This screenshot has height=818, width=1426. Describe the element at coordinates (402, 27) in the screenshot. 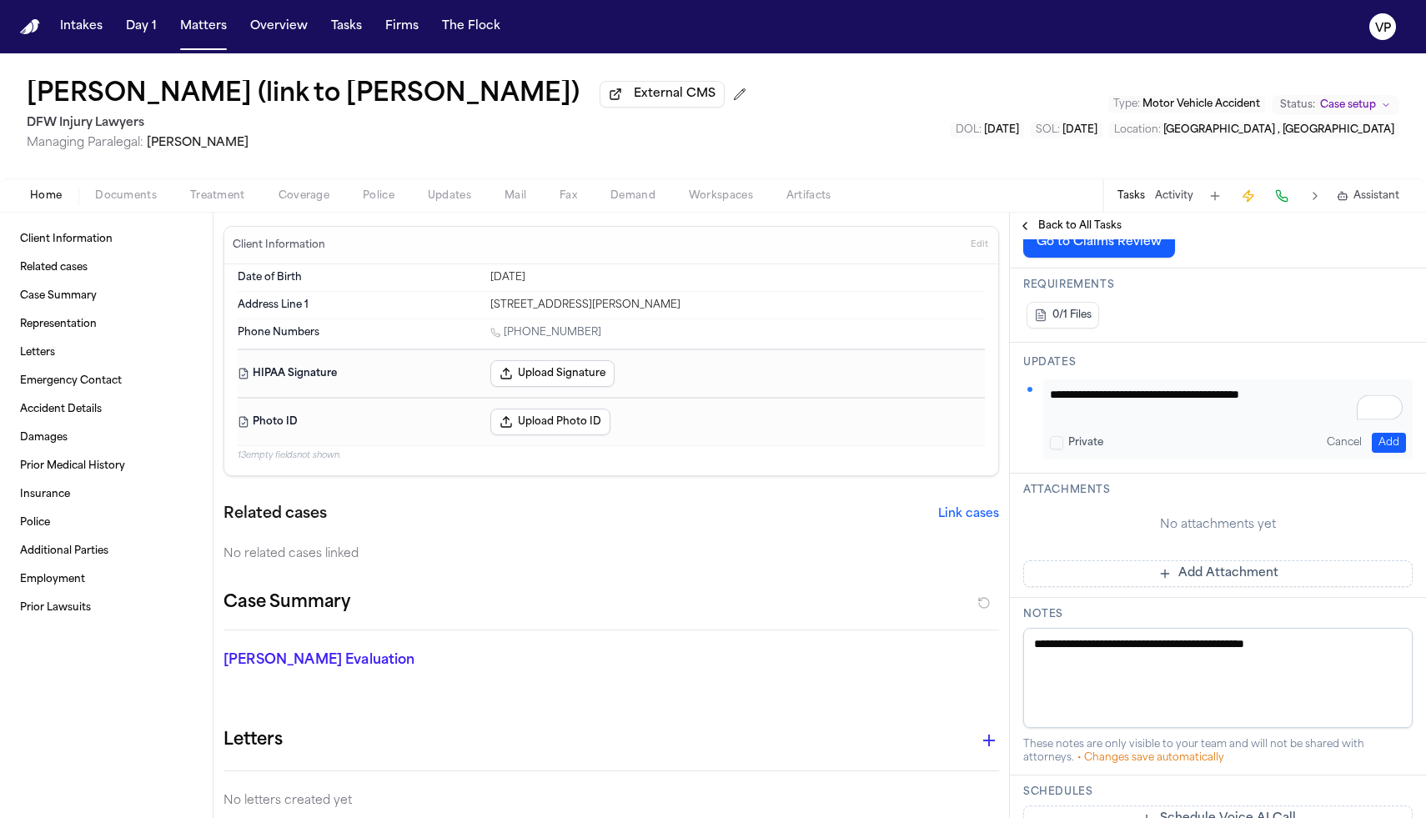

I see `a: Firms` at that location.